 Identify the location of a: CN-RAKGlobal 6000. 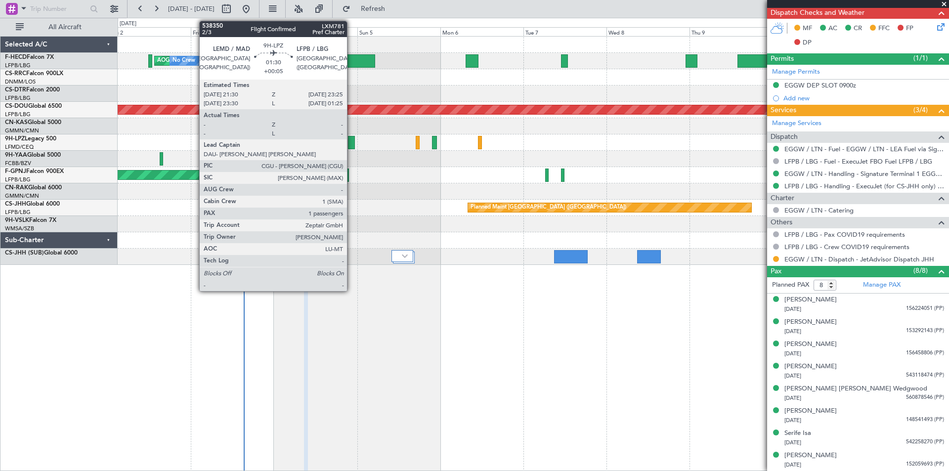
(33, 188).